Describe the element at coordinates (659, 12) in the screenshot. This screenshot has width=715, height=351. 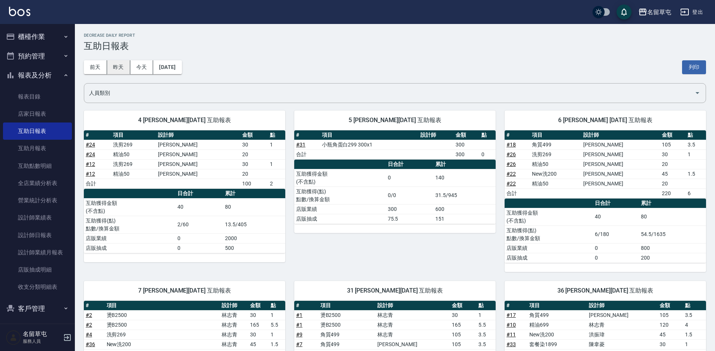
I see `div: 名留草屯` at that location.